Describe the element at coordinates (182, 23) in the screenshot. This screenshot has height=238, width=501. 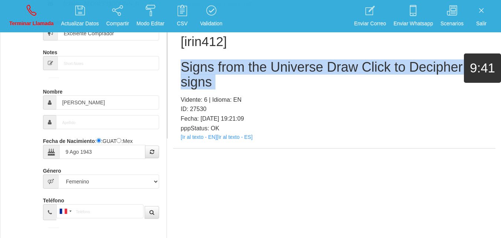
I see `p: CSV` at that location.